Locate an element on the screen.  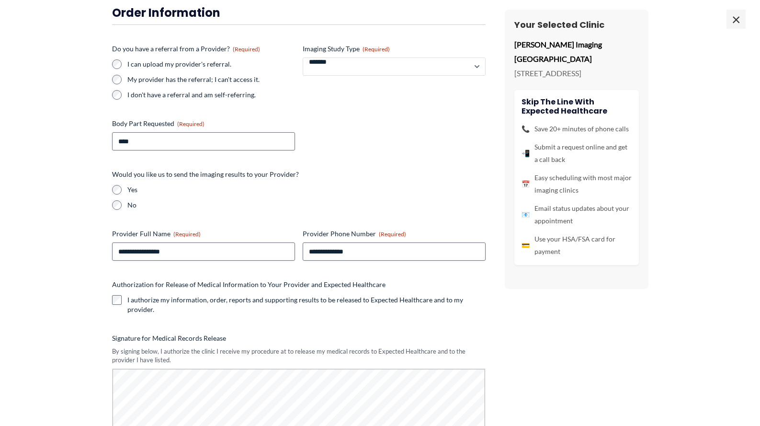
legend: Authorization for Release of Medical Information to Your Provider and Expected Healthcare is located at coordinates (249, 284).